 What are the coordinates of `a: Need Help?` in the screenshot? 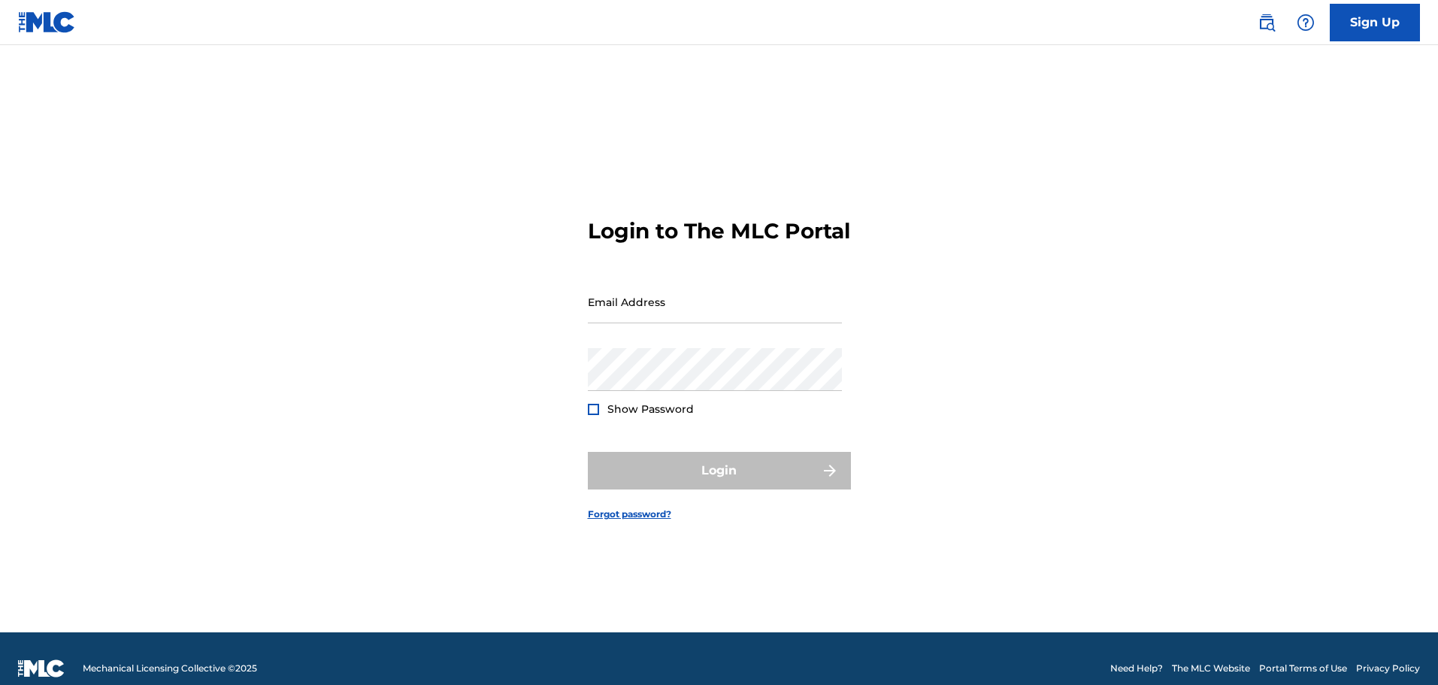 It's located at (1136, 668).